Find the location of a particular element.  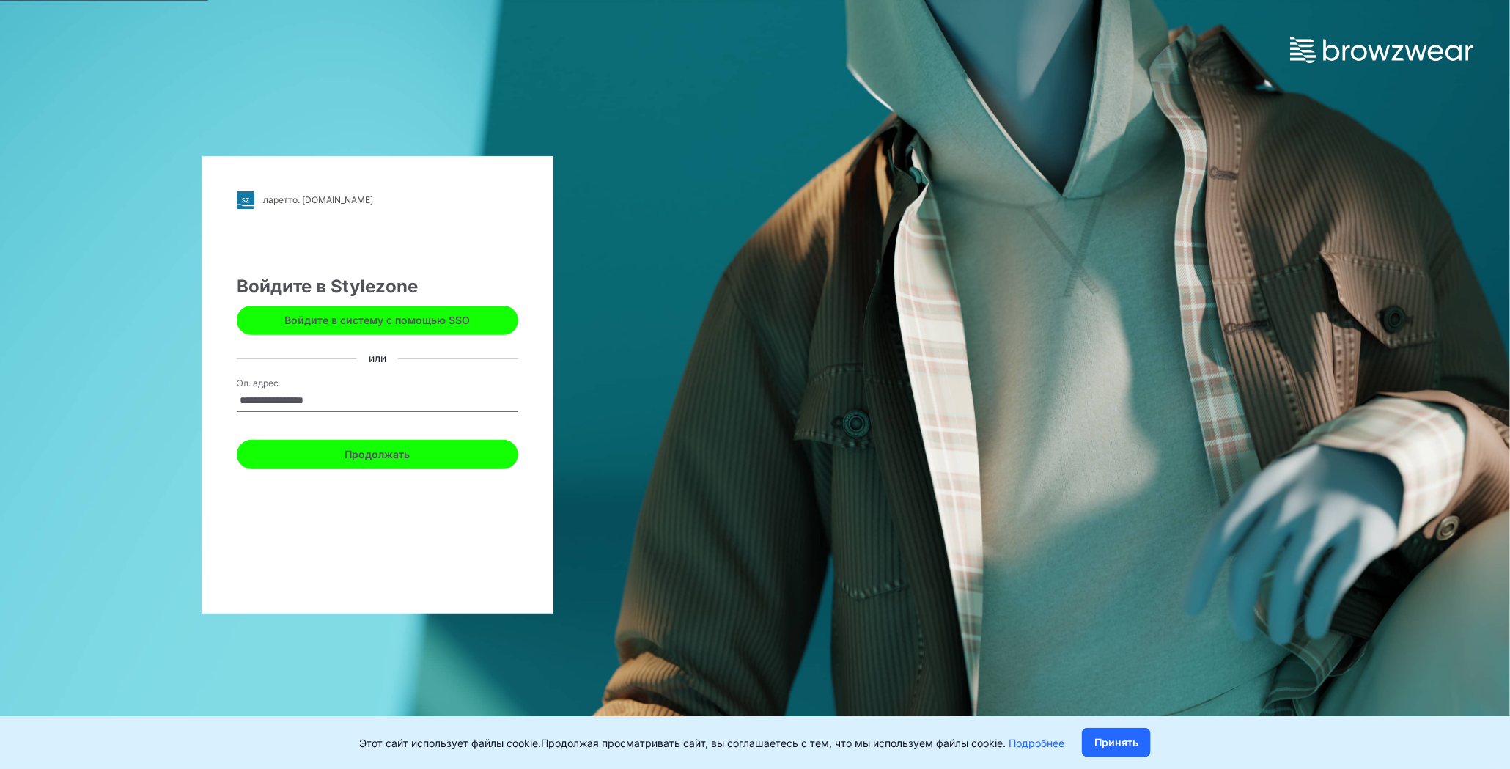

button: Войдите в систему с помощью SSO is located at coordinates (377, 320).